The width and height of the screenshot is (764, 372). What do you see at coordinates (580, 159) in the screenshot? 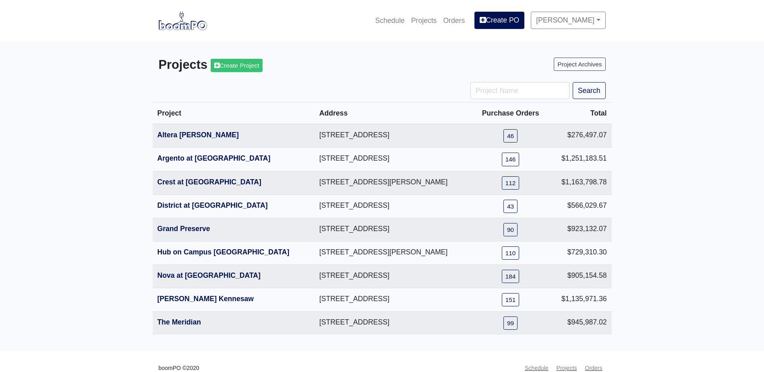
I see `td: $1,251,183.51` at bounding box center [580, 159].